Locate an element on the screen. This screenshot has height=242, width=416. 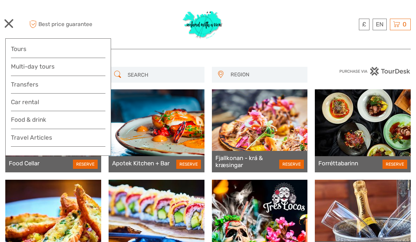
input: SEARCH is located at coordinates (163, 75).